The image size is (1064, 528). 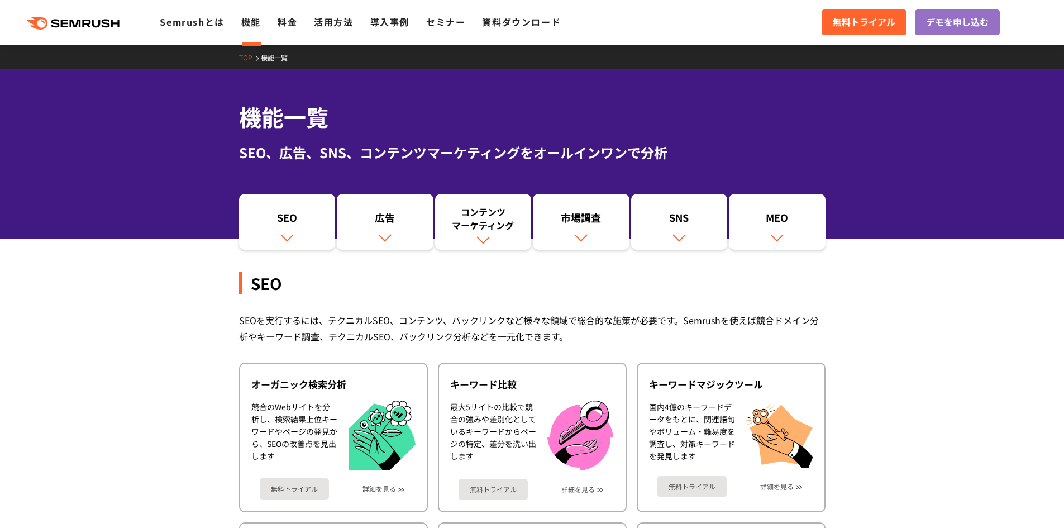 I want to click on div: 広告, so click(x=385, y=220).